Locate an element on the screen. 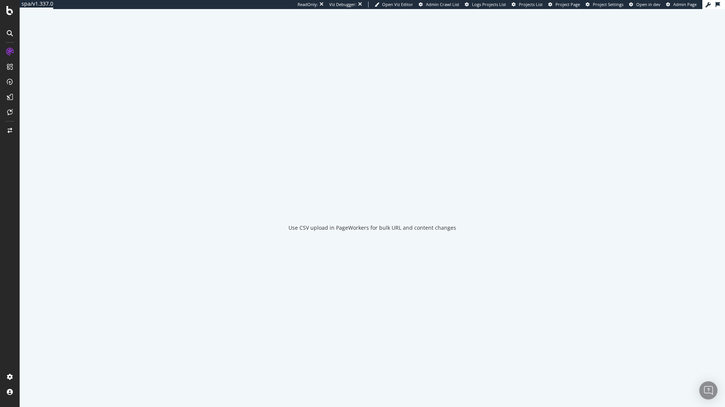  a: Open in dev is located at coordinates (644, 5).